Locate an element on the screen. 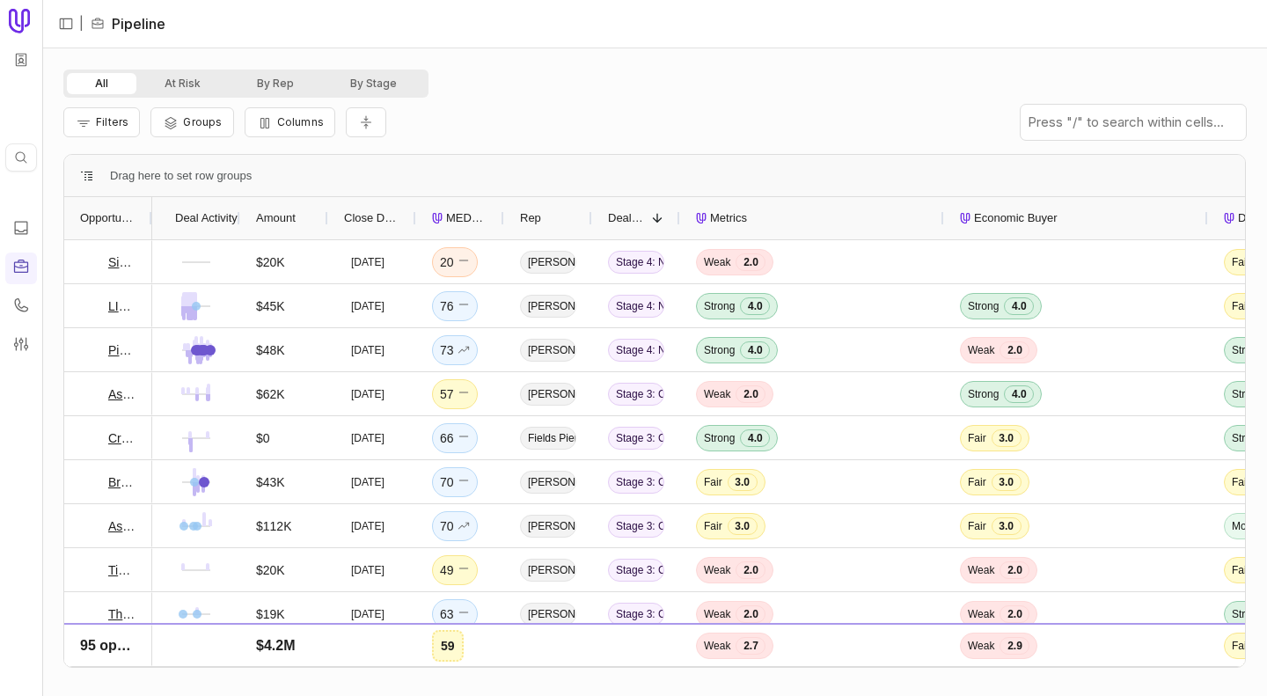 Image resolution: width=1267 pixels, height=696 pixels. button: Collapse all rows is located at coordinates (366, 122).